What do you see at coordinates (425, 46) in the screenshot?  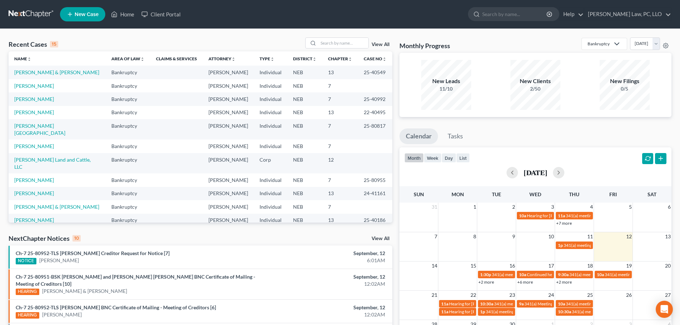 I see `h3: Monthly Progress` at bounding box center [425, 46].